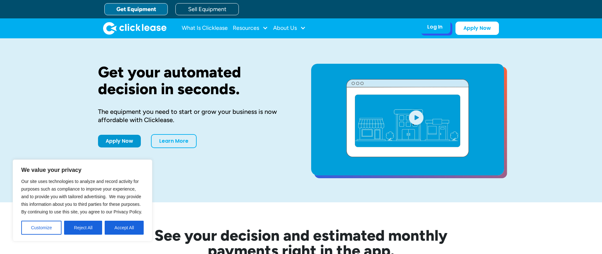 This screenshot has height=254, width=602. What do you see at coordinates (195, 116) in the screenshot?
I see `div: The equipment you need to start or grow your business is now affordable with Clicklease.` at bounding box center [195, 116].